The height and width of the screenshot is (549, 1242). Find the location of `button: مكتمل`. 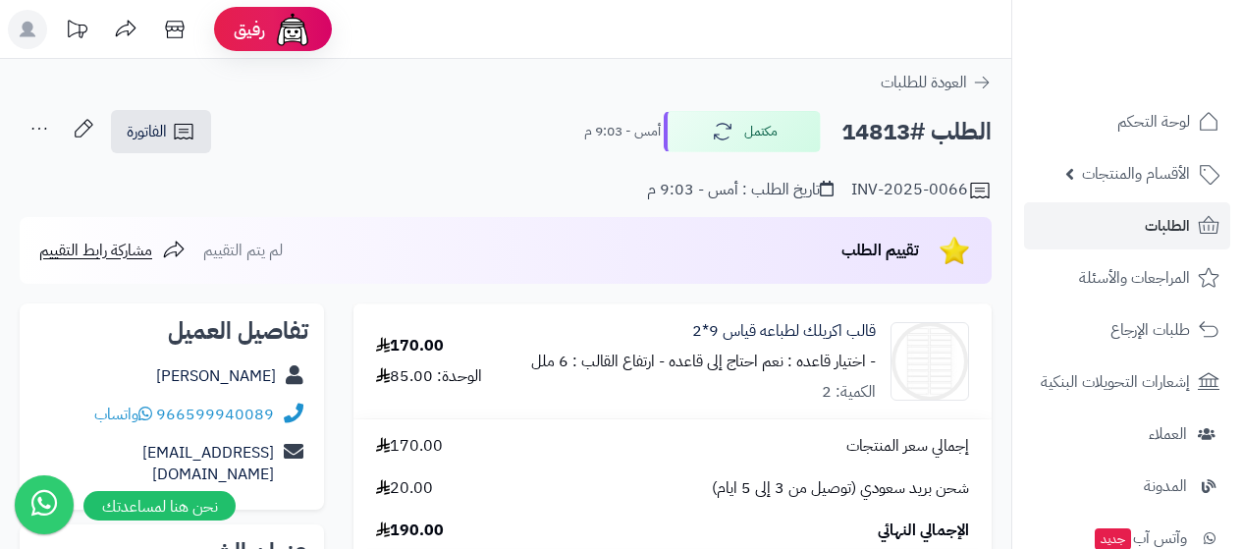

button: مكتمل is located at coordinates (742, 132).